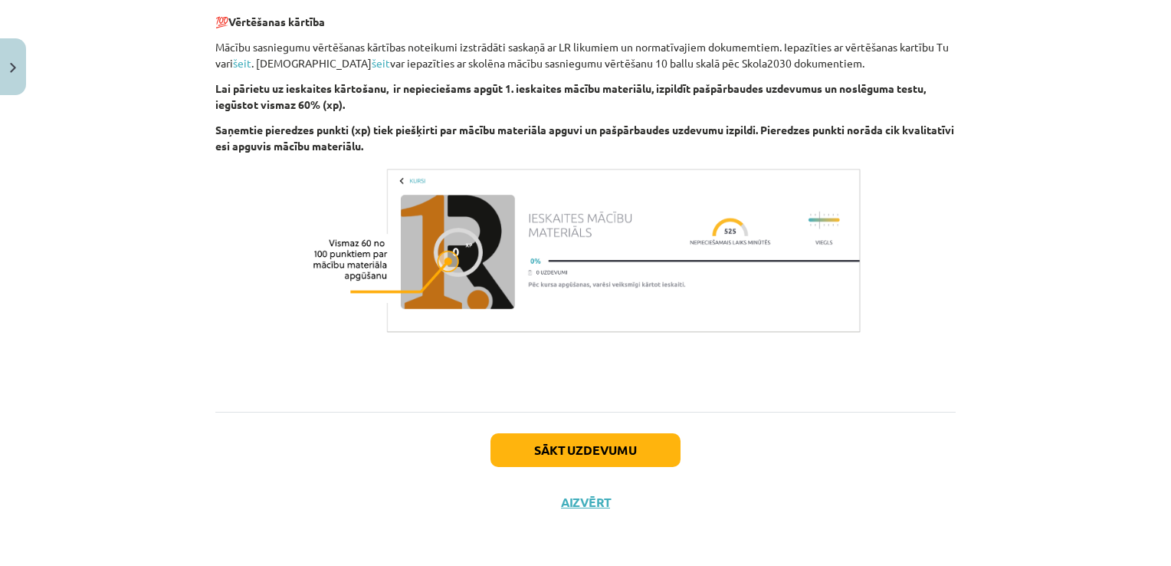 Image resolution: width=1171 pixels, height=566 pixels. Describe the element at coordinates (570, 96) in the screenshot. I see `b: Lai pārietu uz ieskaites kārtošanu, ir nepieciešams apgūt 1. ieskaites mācību materiālu, izpildīt...` at that location.